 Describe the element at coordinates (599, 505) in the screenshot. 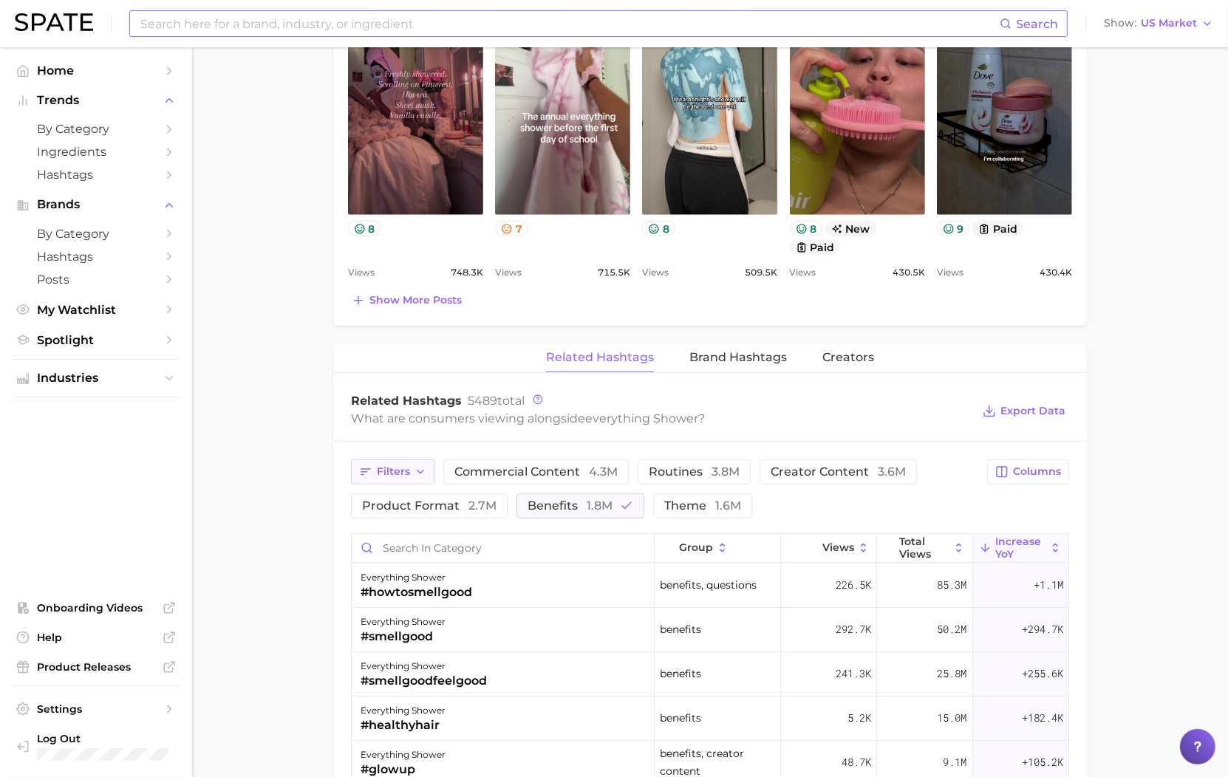

I see `span: 1.8m` at that location.